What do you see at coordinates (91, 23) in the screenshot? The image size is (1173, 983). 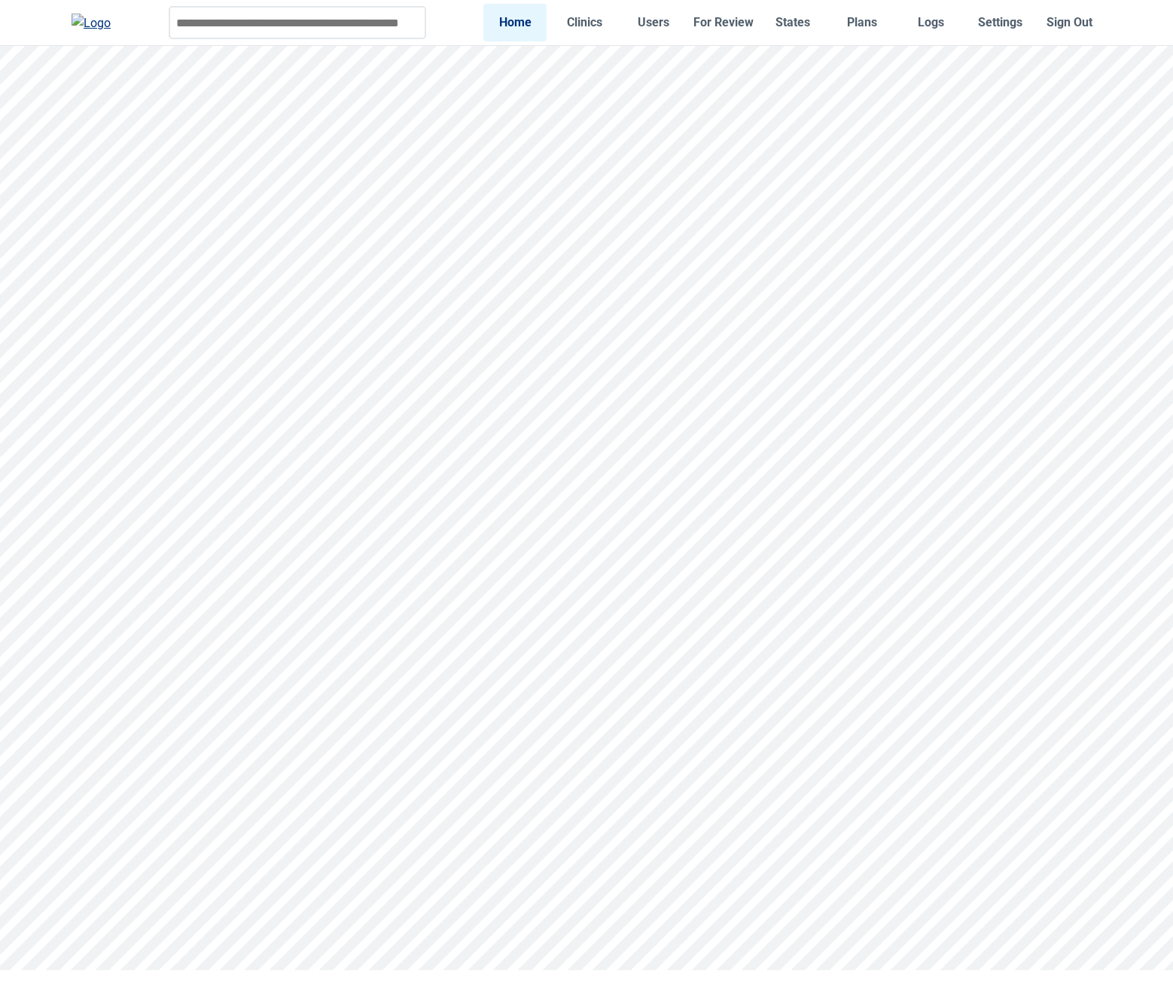 I see `img: Logo` at bounding box center [91, 23].